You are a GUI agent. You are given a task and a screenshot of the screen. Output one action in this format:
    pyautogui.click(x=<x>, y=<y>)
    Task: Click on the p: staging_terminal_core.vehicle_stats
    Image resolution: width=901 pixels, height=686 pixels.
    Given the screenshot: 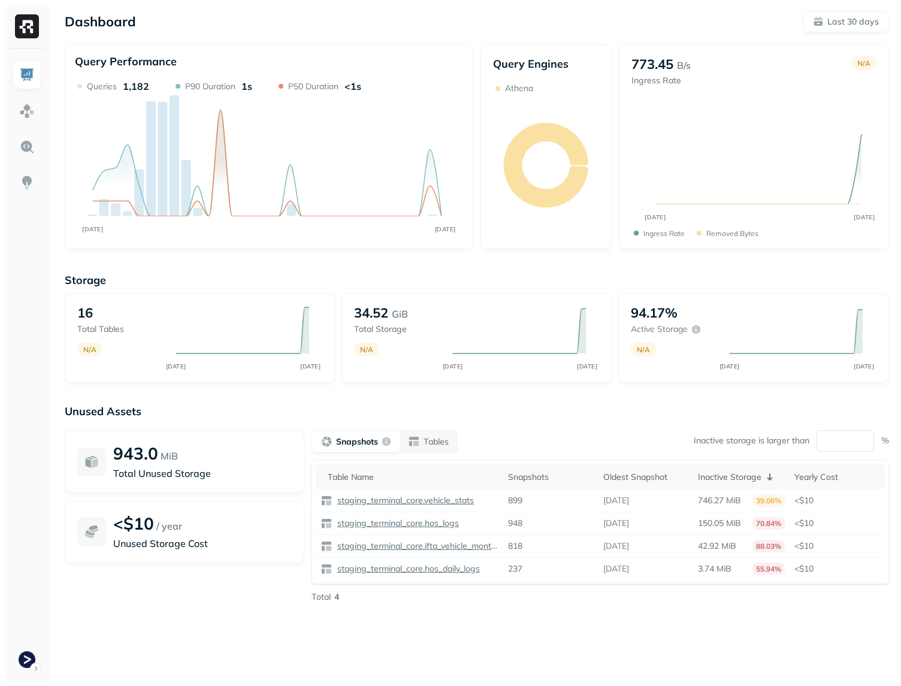 What is the action you would take?
    pyautogui.click(x=405, y=500)
    